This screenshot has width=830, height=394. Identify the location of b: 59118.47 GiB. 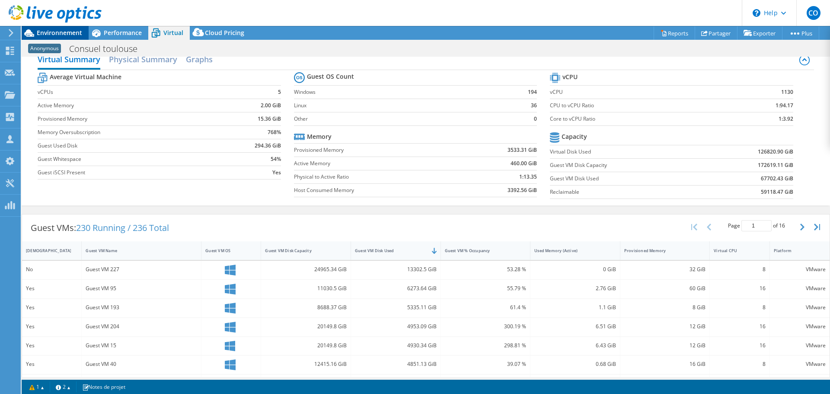
(777, 192).